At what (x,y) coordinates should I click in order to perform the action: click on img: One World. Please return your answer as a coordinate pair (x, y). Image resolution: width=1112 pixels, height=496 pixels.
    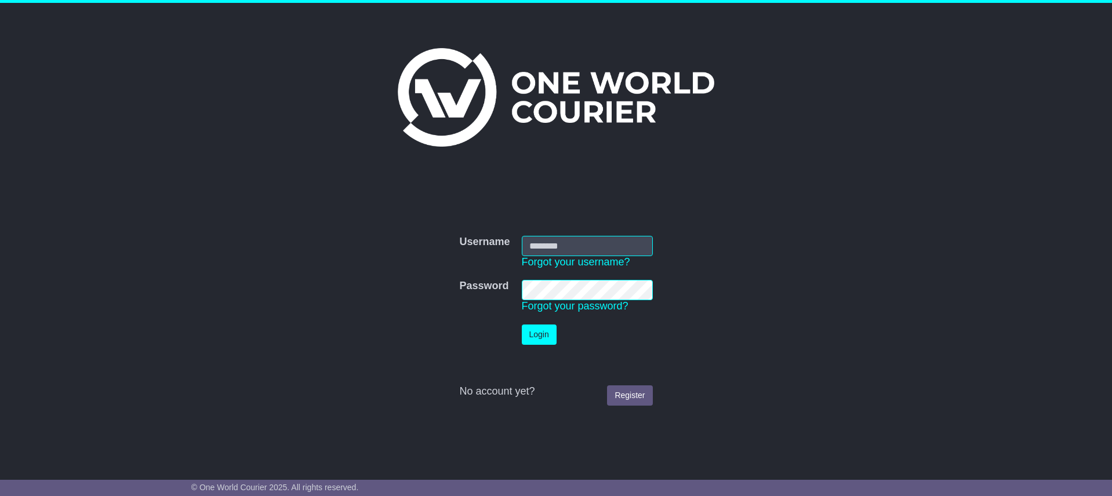
    Looking at the image, I should click on (556, 97).